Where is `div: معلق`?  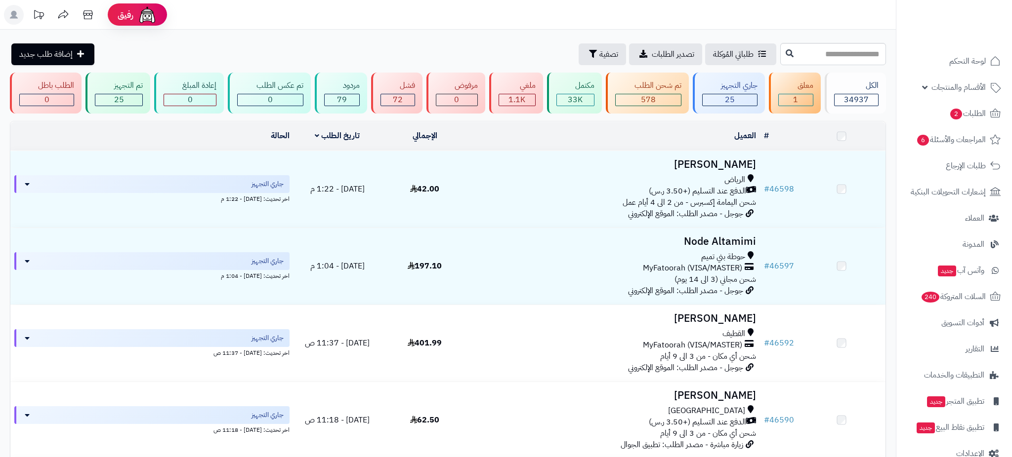
div: معلق is located at coordinates (795, 85).